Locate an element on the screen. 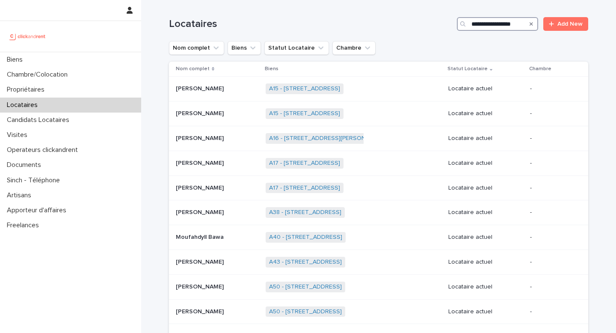  p: Apporteur d'affaires is located at coordinates (38, 210).